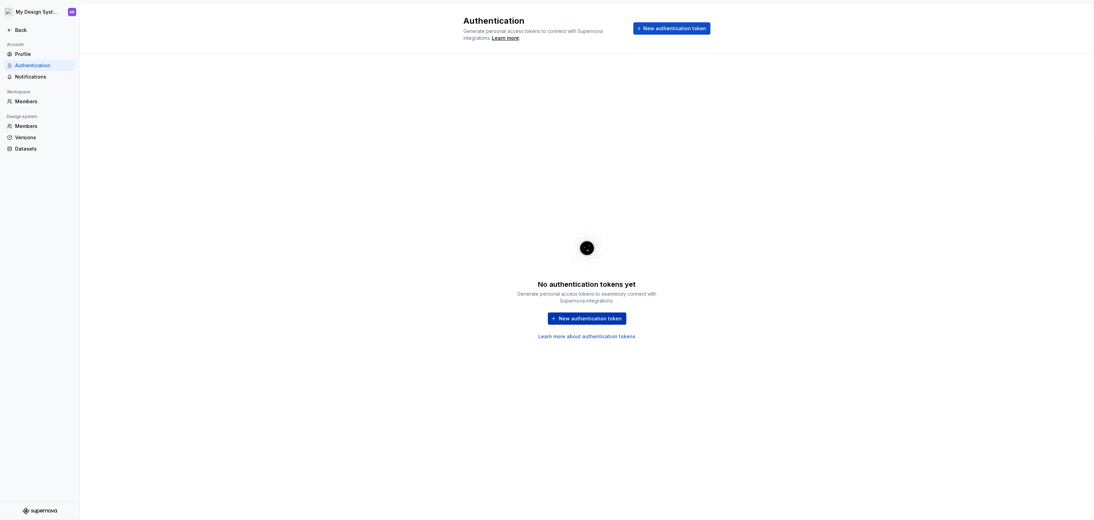 This screenshot has height=520, width=1094. What do you see at coordinates (72, 12) in the screenshot?
I see `div: AB` at bounding box center [72, 12].